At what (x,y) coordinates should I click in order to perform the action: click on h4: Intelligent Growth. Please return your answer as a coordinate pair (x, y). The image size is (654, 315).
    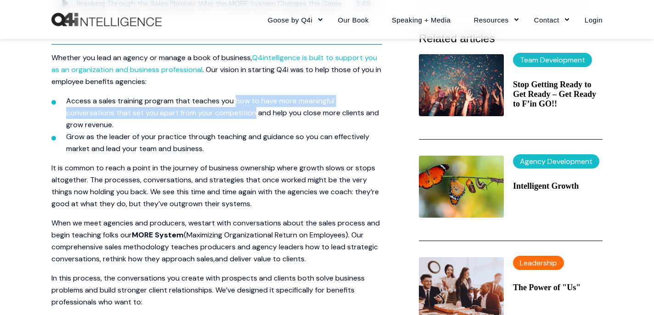
    Looking at the image, I should click on (557, 186).